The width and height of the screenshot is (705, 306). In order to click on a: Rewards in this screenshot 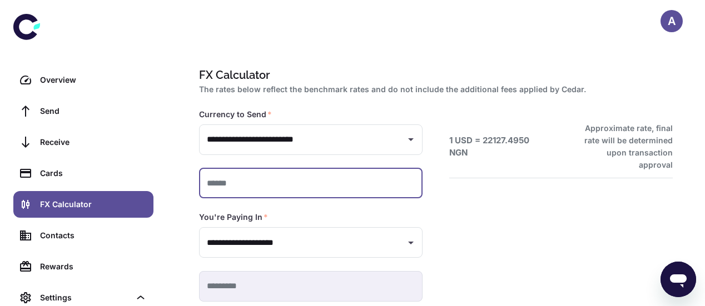, I will do `click(83, 267)`.